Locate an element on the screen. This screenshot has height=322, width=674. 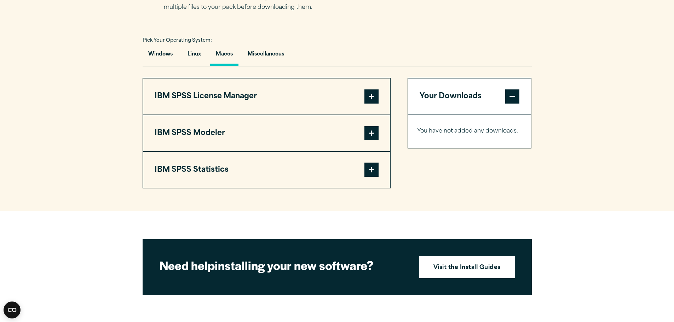
button: Windows is located at coordinates (160, 56).